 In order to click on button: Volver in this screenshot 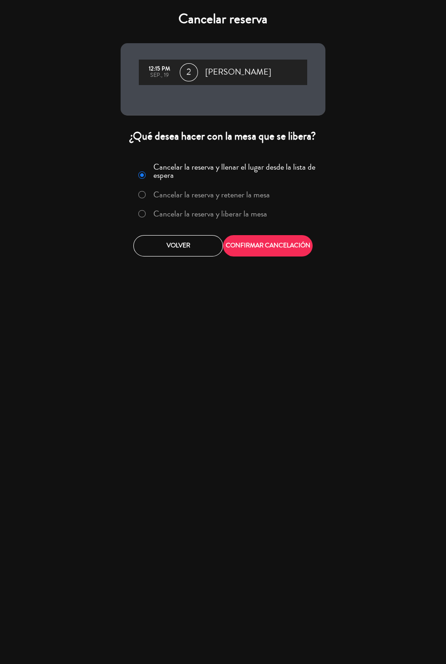, I will do `click(178, 246)`.